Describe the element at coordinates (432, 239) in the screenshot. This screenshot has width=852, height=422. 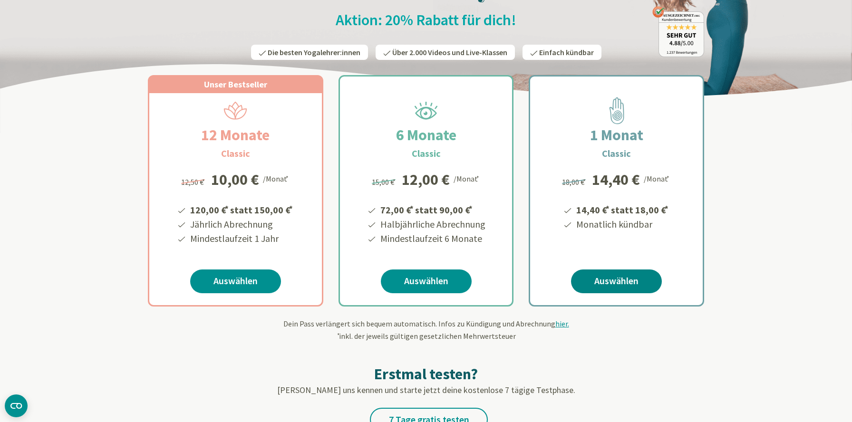
I see `li: Mindestlaufzeit 6 Monate` at that location.